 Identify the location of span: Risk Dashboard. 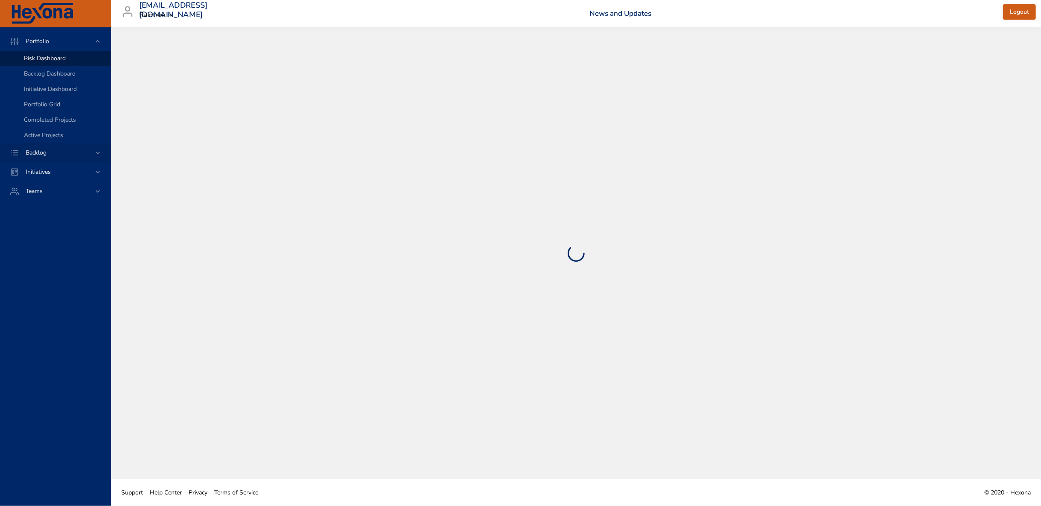
(45, 58).